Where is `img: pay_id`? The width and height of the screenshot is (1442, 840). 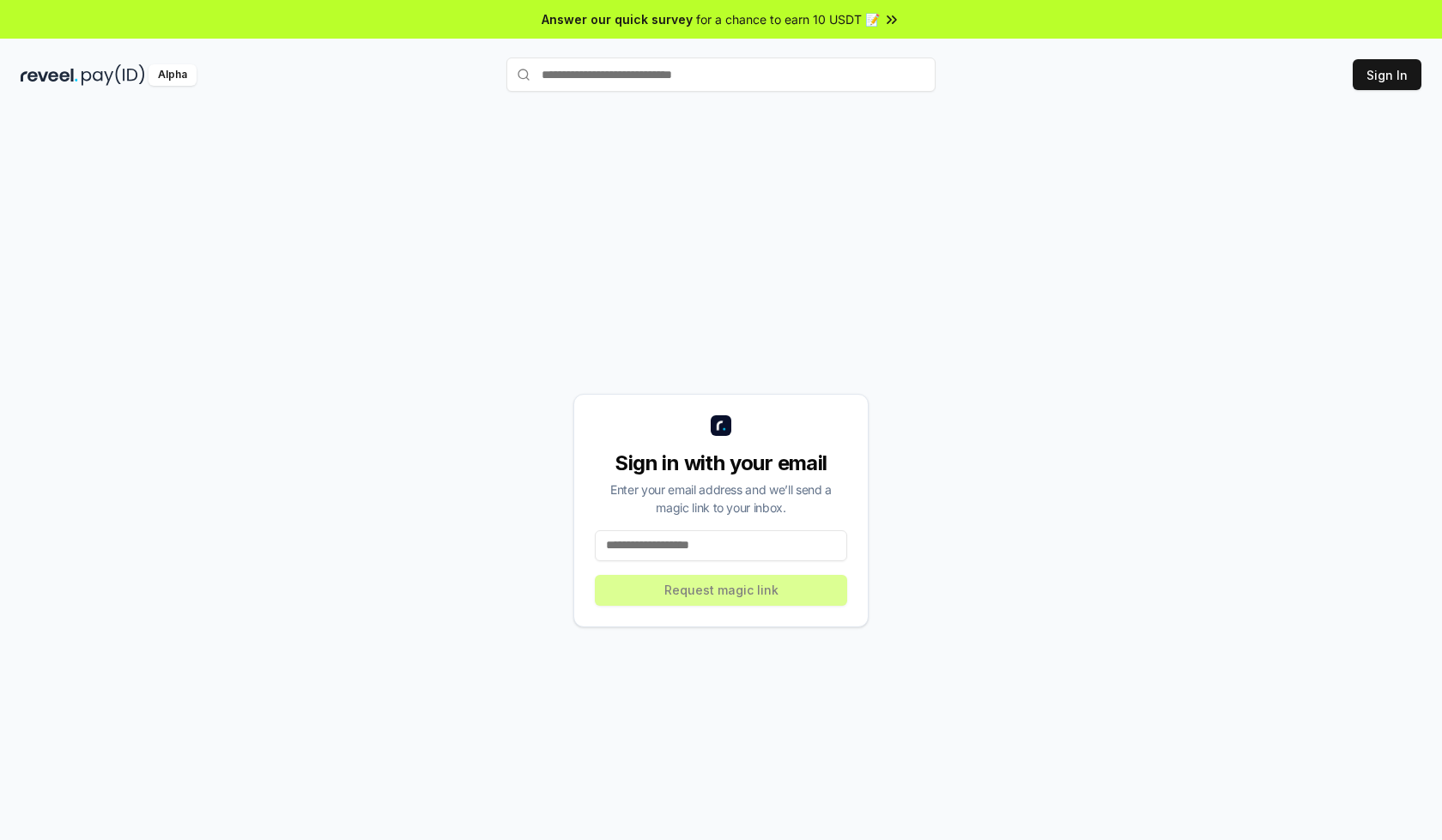 img: pay_id is located at coordinates (114, 75).